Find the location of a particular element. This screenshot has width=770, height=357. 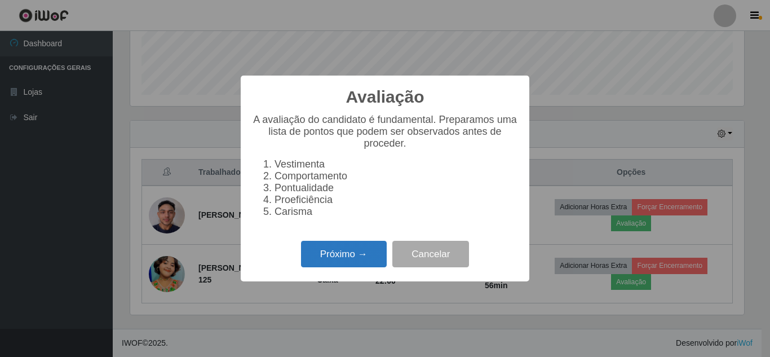

li: Pontualidade is located at coordinates (397, 188).